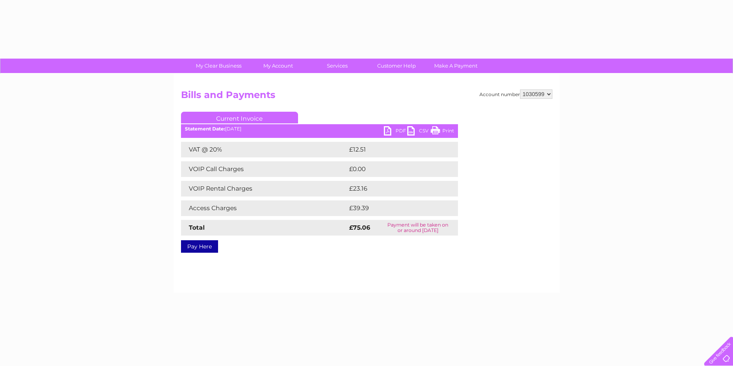 The image size is (733, 366). Describe the element at coordinates (337, 66) in the screenshot. I see `a: Services` at that location.